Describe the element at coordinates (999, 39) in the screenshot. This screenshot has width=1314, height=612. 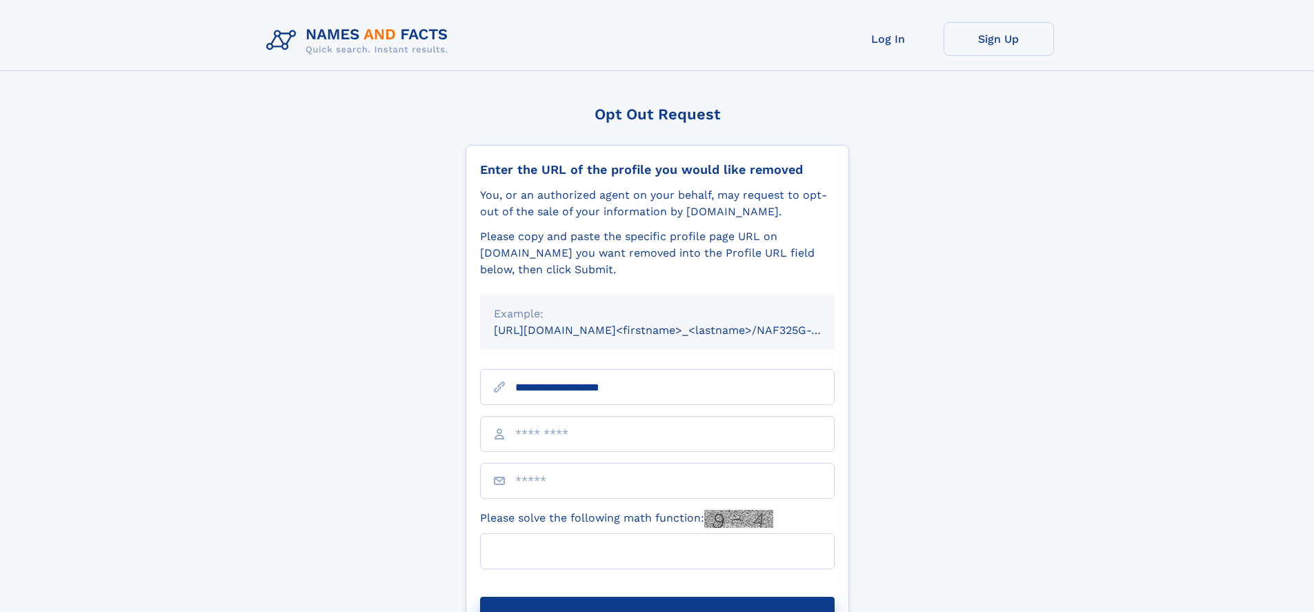
I see `a: Sign Up` at that location.